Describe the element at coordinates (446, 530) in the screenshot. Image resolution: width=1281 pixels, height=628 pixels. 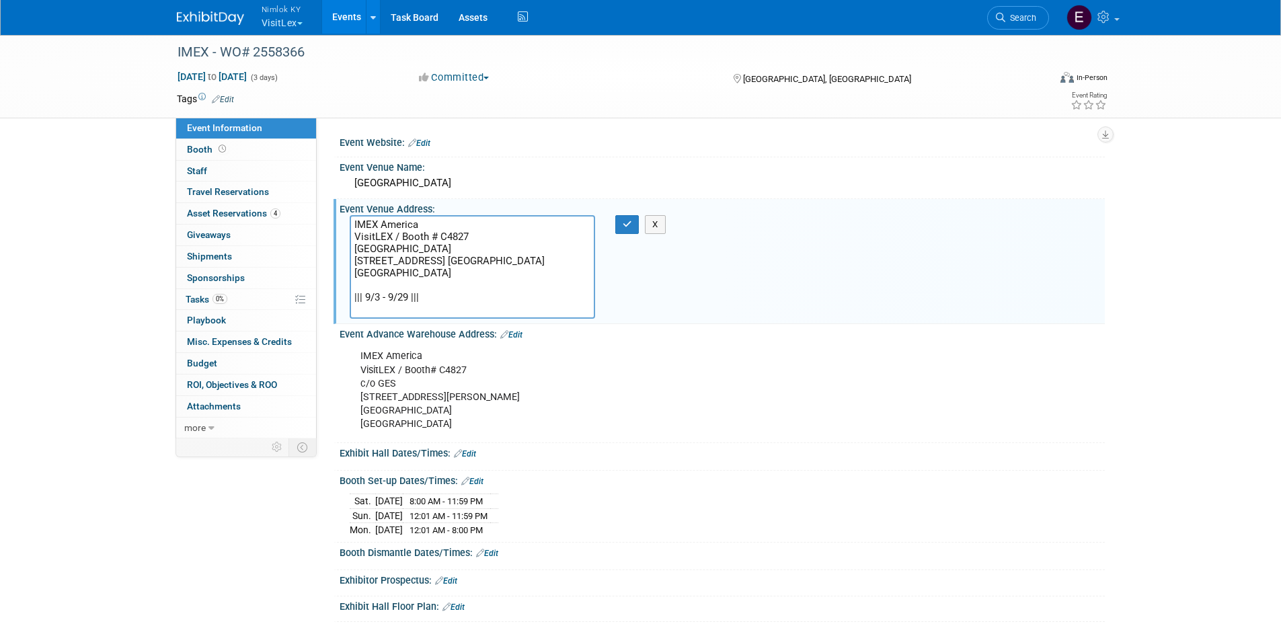
I see `span: 12:01 AM - 8:00 PM` at that location.